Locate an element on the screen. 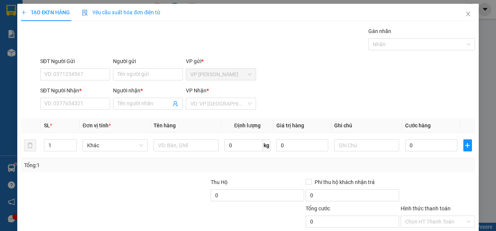  div: Người nhận is located at coordinates (148, 90).